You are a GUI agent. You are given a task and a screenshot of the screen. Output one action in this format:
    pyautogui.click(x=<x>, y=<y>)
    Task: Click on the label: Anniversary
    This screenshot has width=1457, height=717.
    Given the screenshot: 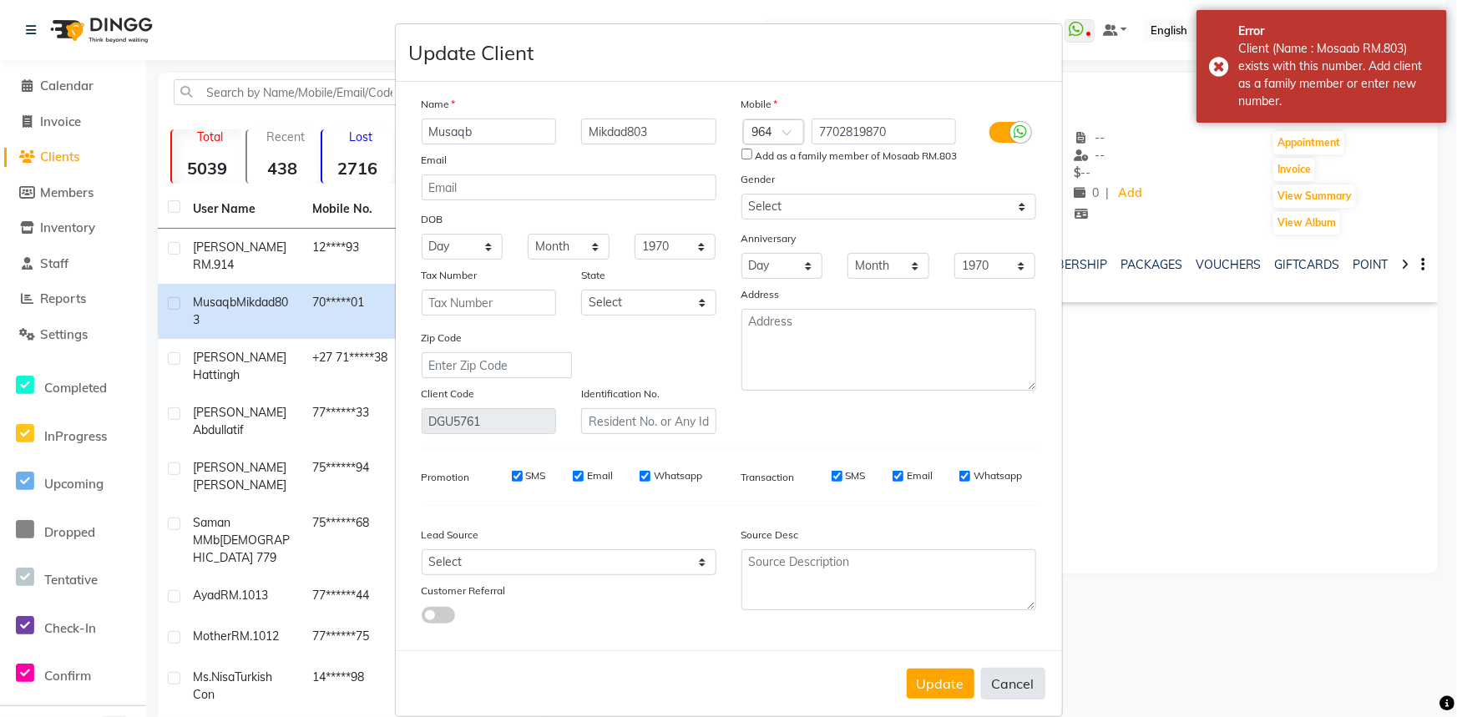 What is the action you would take?
    pyautogui.click(x=769, y=239)
    